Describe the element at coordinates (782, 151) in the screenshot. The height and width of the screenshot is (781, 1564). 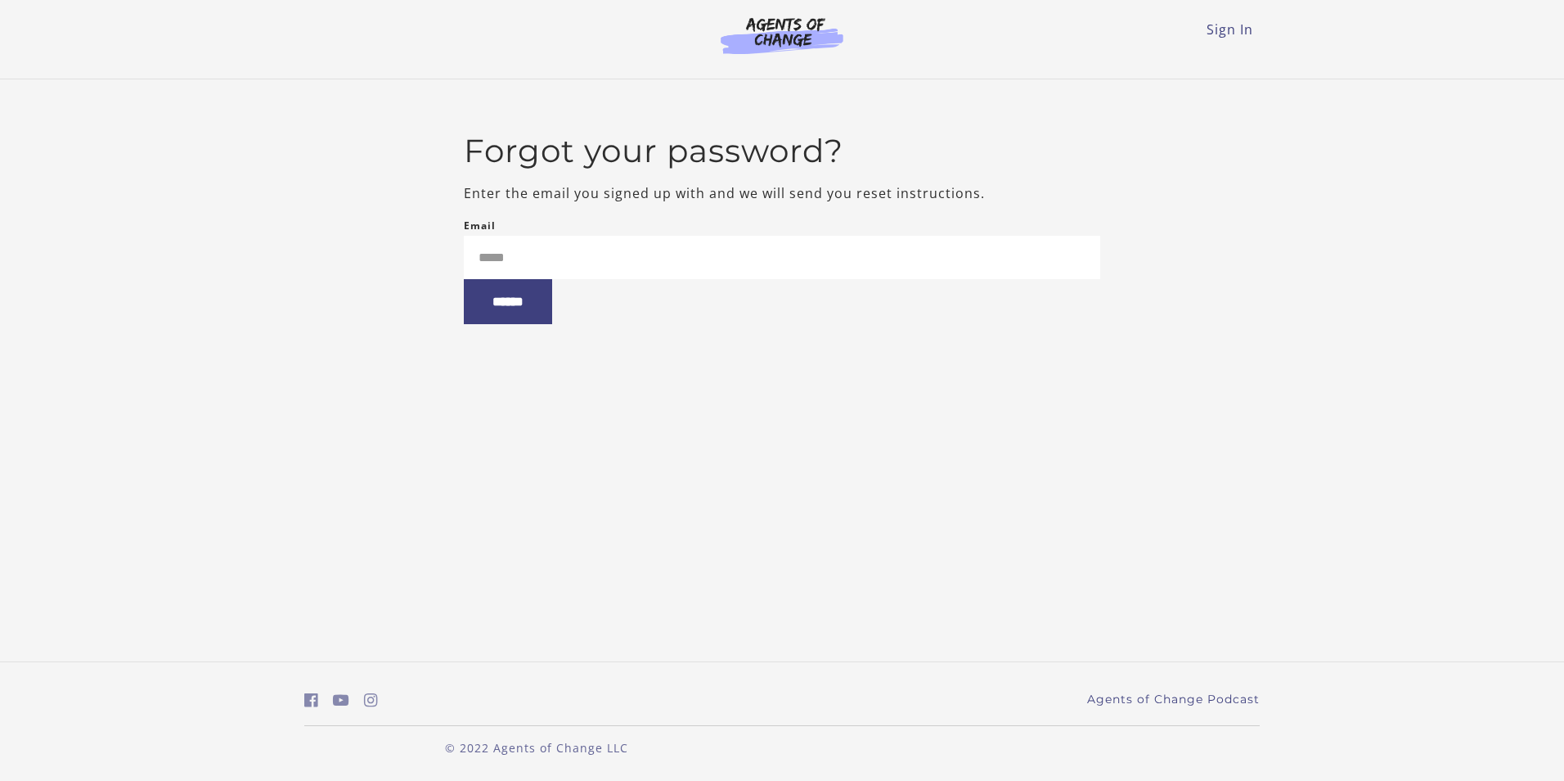
I see `h2: Forgot your password?` at that location.